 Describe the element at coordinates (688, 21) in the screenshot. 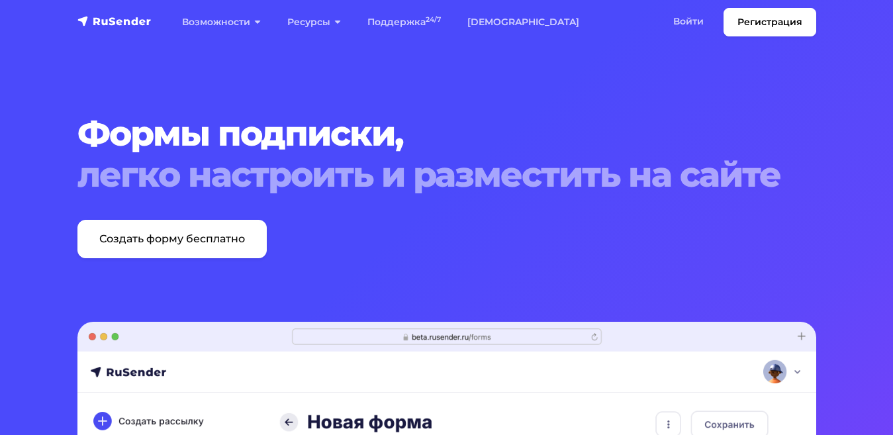

I see `a: Войти` at that location.